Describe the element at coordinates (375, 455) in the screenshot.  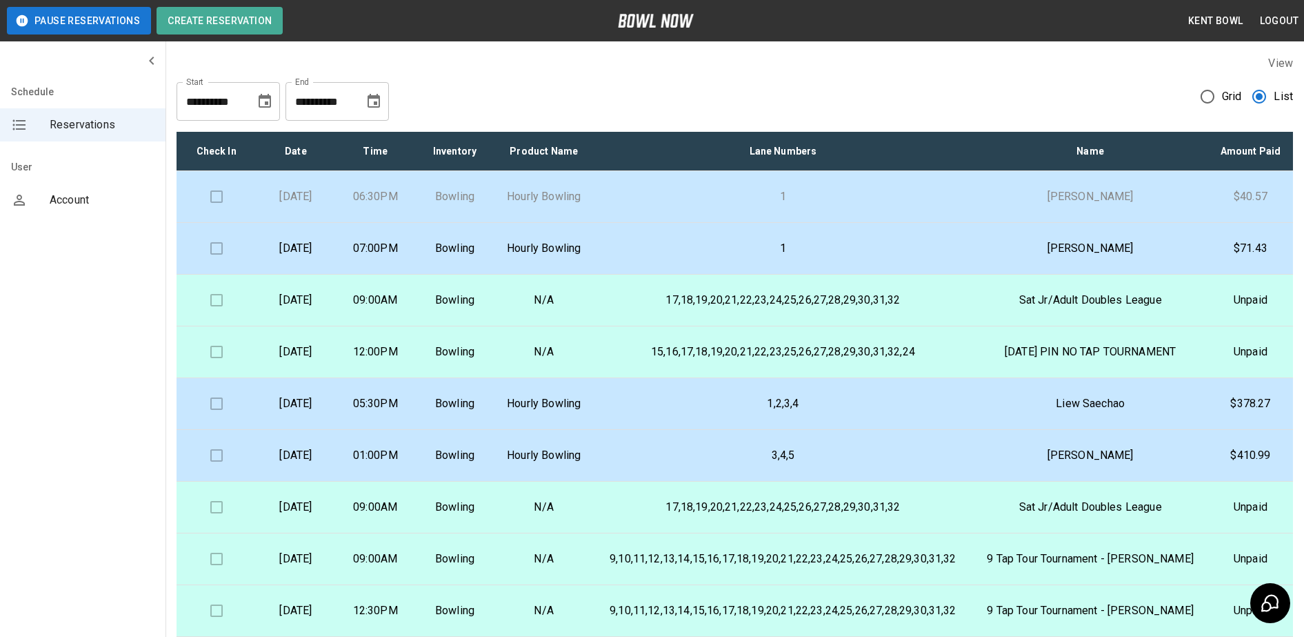
I see `p: 01:00PM` at that location.